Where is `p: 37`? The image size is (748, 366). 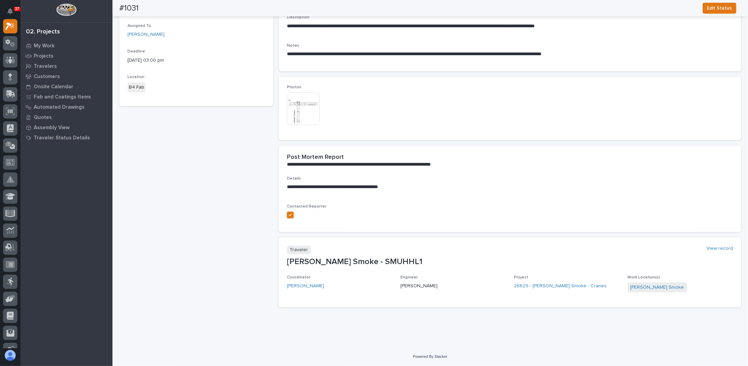
p: 37 is located at coordinates (17, 9).